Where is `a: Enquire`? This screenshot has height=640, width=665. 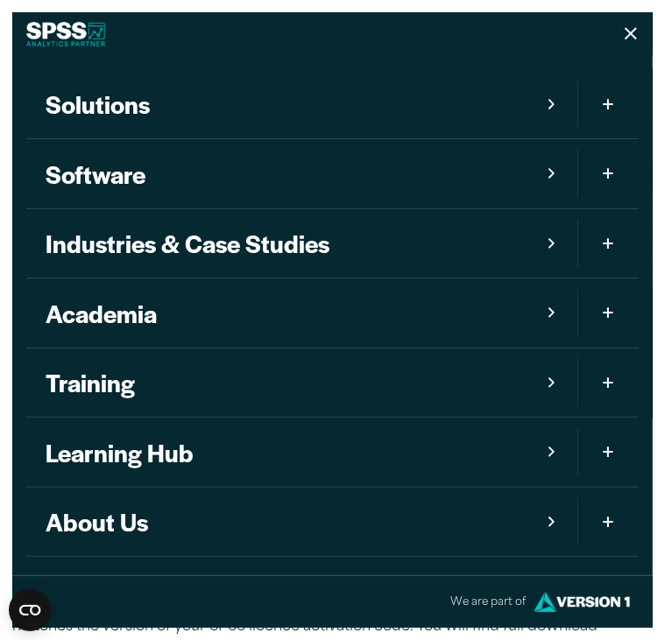 a: Enquire is located at coordinates (332, 591).